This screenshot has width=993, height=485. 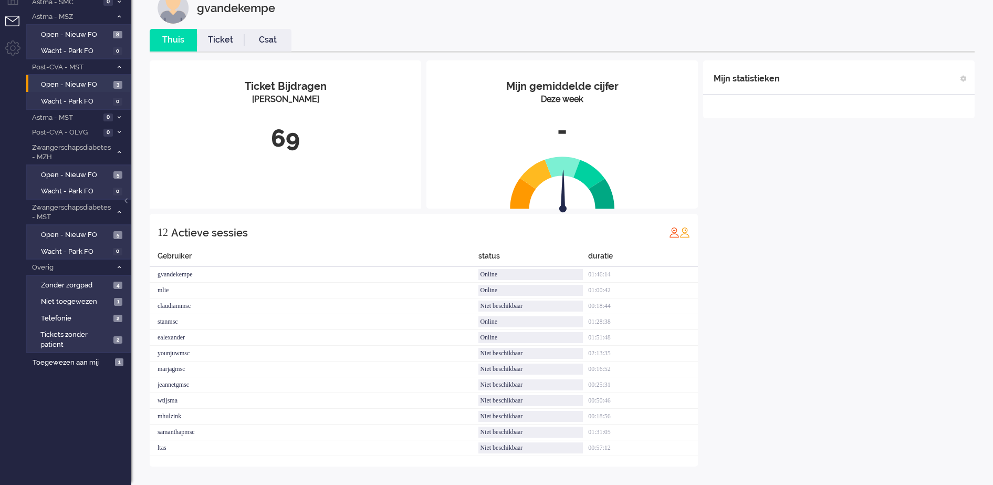 What do you see at coordinates (285, 86) in the screenshot?
I see `div: Ticket Bijdragen` at bounding box center [285, 86].